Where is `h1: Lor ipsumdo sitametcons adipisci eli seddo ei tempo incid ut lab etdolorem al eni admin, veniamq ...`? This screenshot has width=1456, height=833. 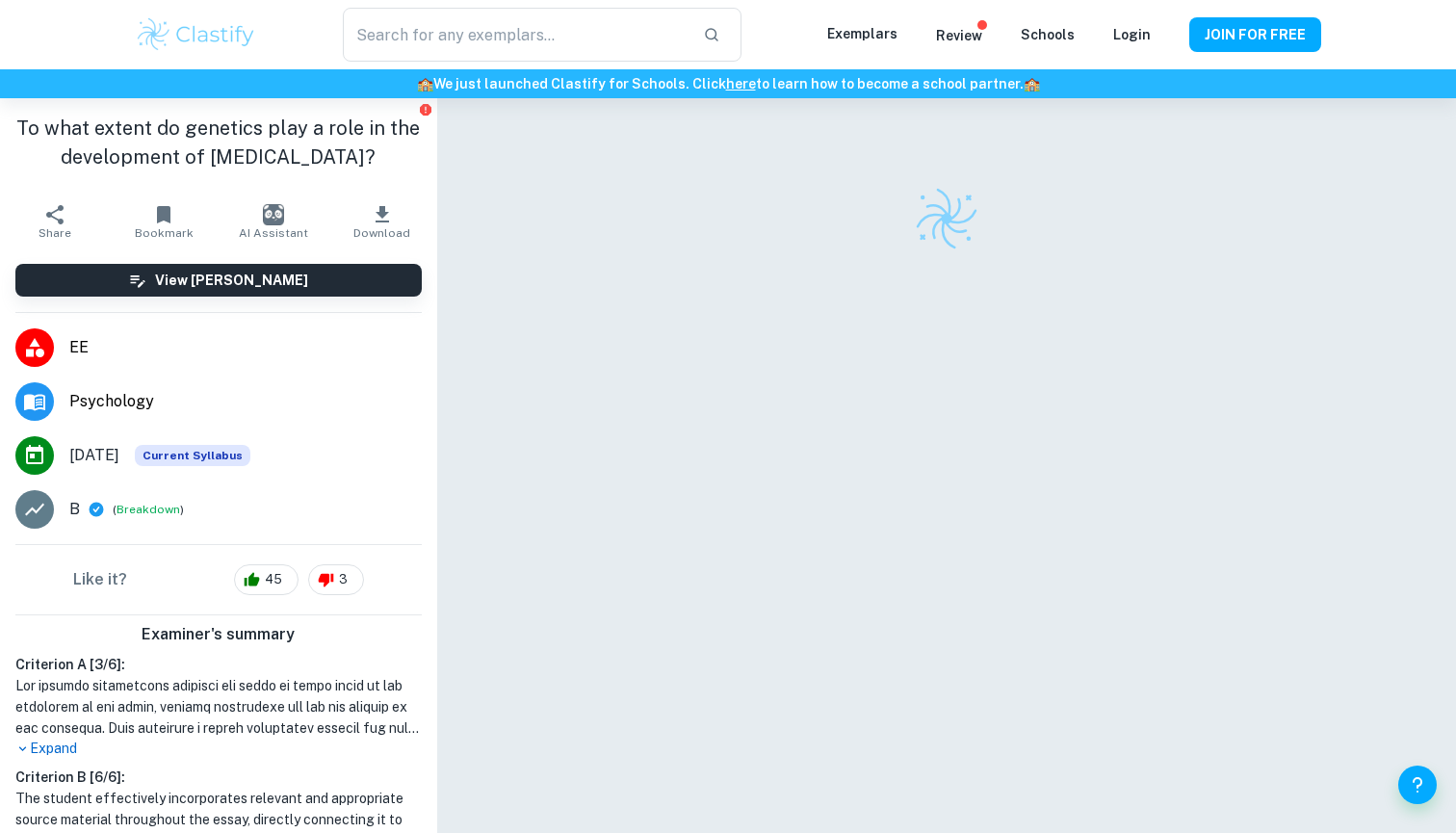 h1: Lor ipsumdo sitametcons adipisci eli seddo ei tempo incid ut lab etdolorem al eni admin, veniamq ... is located at coordinates (219, 707).